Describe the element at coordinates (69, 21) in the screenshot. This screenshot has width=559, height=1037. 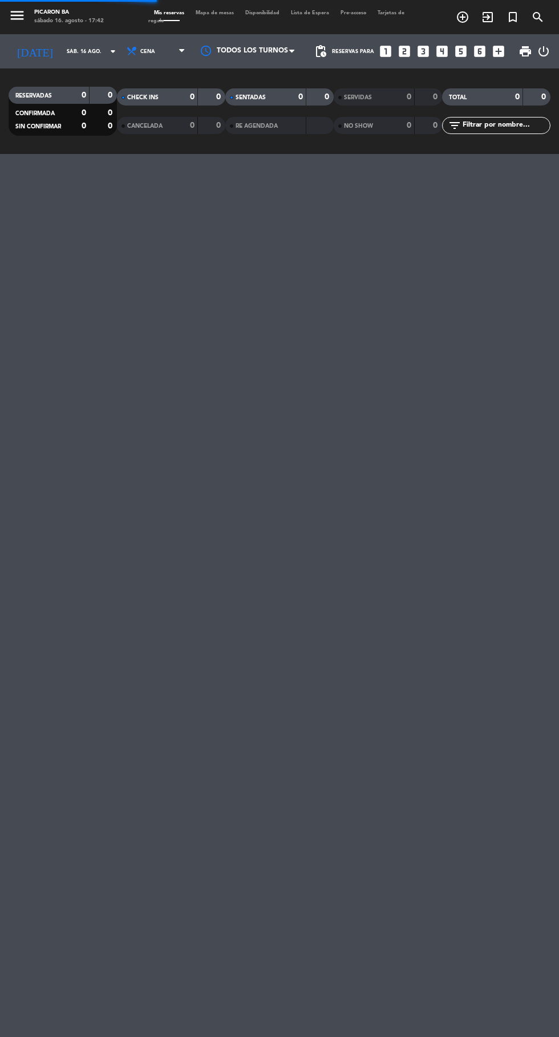
I see `div: sábado 16. agosto - 17:42` at that location.